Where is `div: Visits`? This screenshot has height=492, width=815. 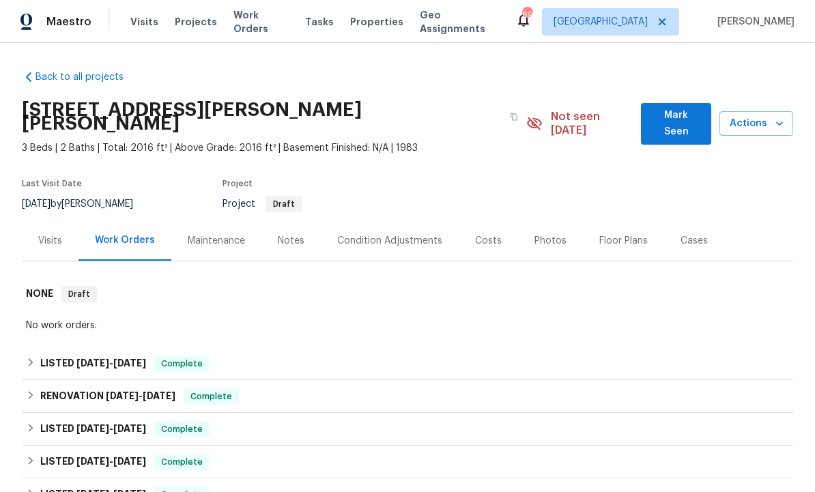
div: Visits is located at coordinates (50, 241).